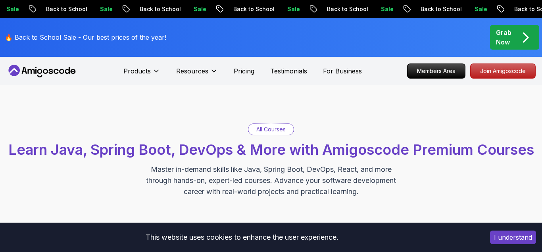  I want to click on span: Learn Java, Spring Boot, DevOps & More with Amigoscode Premium Courses, so click(271, 150).